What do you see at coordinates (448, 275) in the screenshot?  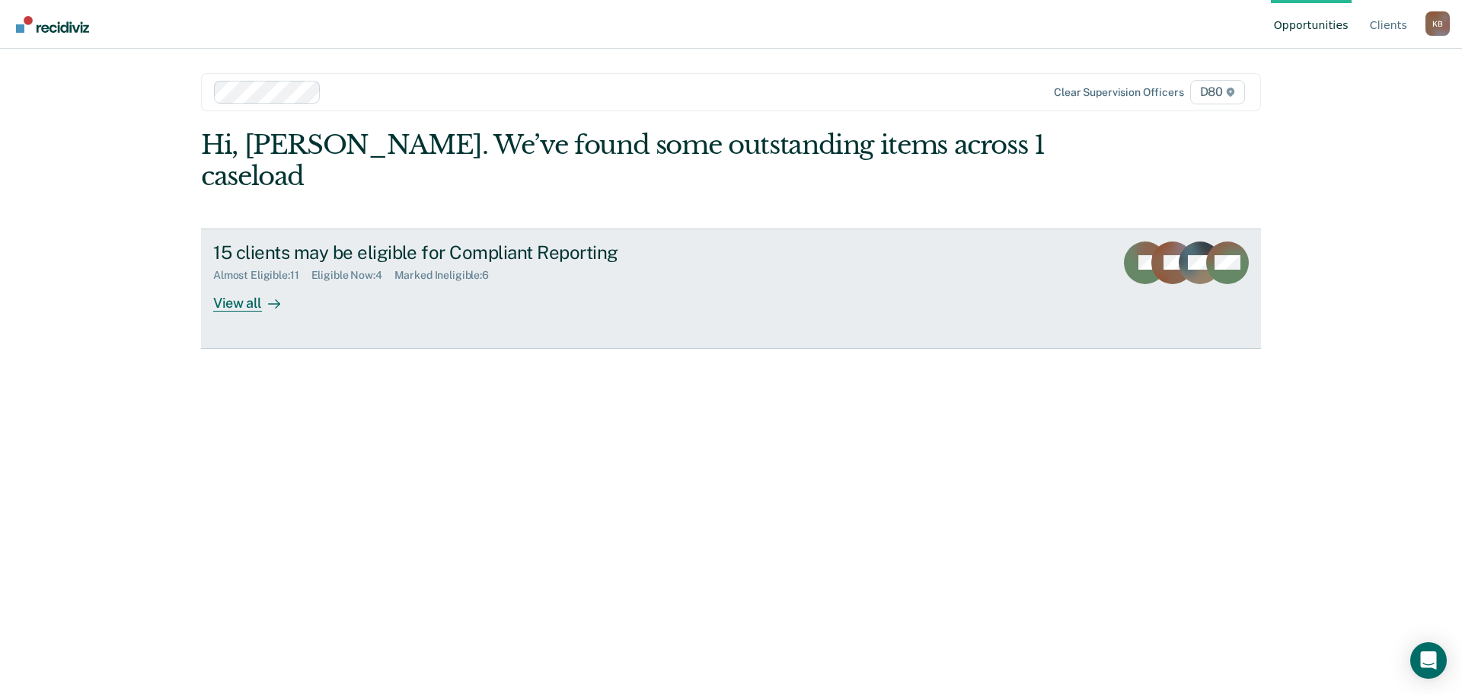 I see `div: Marked Ineligible : 6` at bounding box center [448, 275].